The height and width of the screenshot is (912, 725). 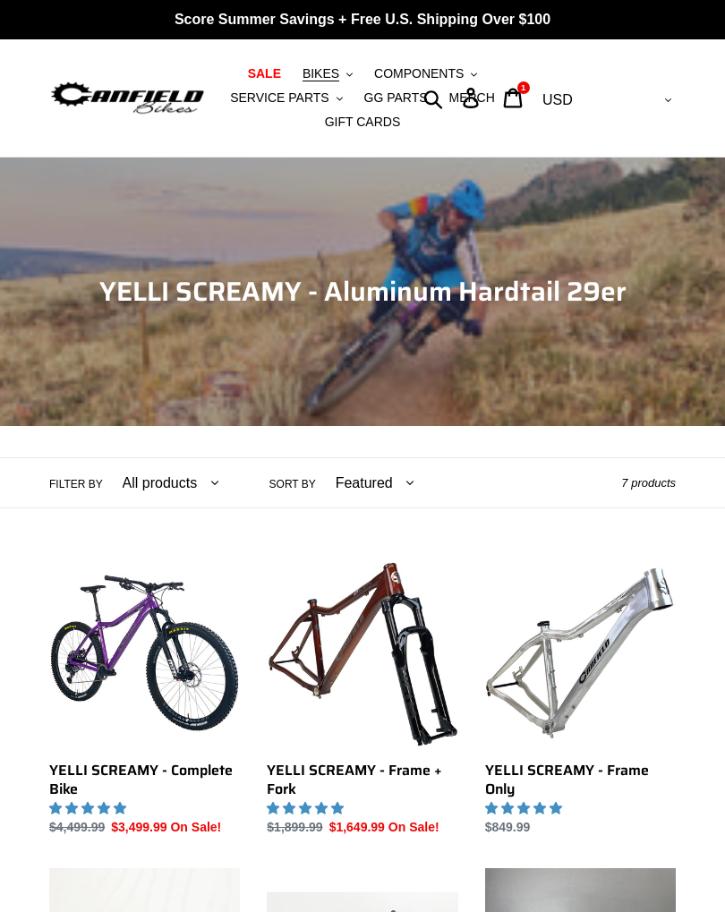 What do you see at coordinates (363, 122) in the screenshot?
I see `a: GIFT CARDS` at bounding box center [363, 122].